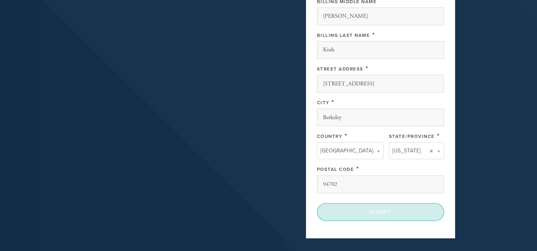 This screenshot has height=251, width=537. I want to click on label: Billing Last Name, so click(344, 35).